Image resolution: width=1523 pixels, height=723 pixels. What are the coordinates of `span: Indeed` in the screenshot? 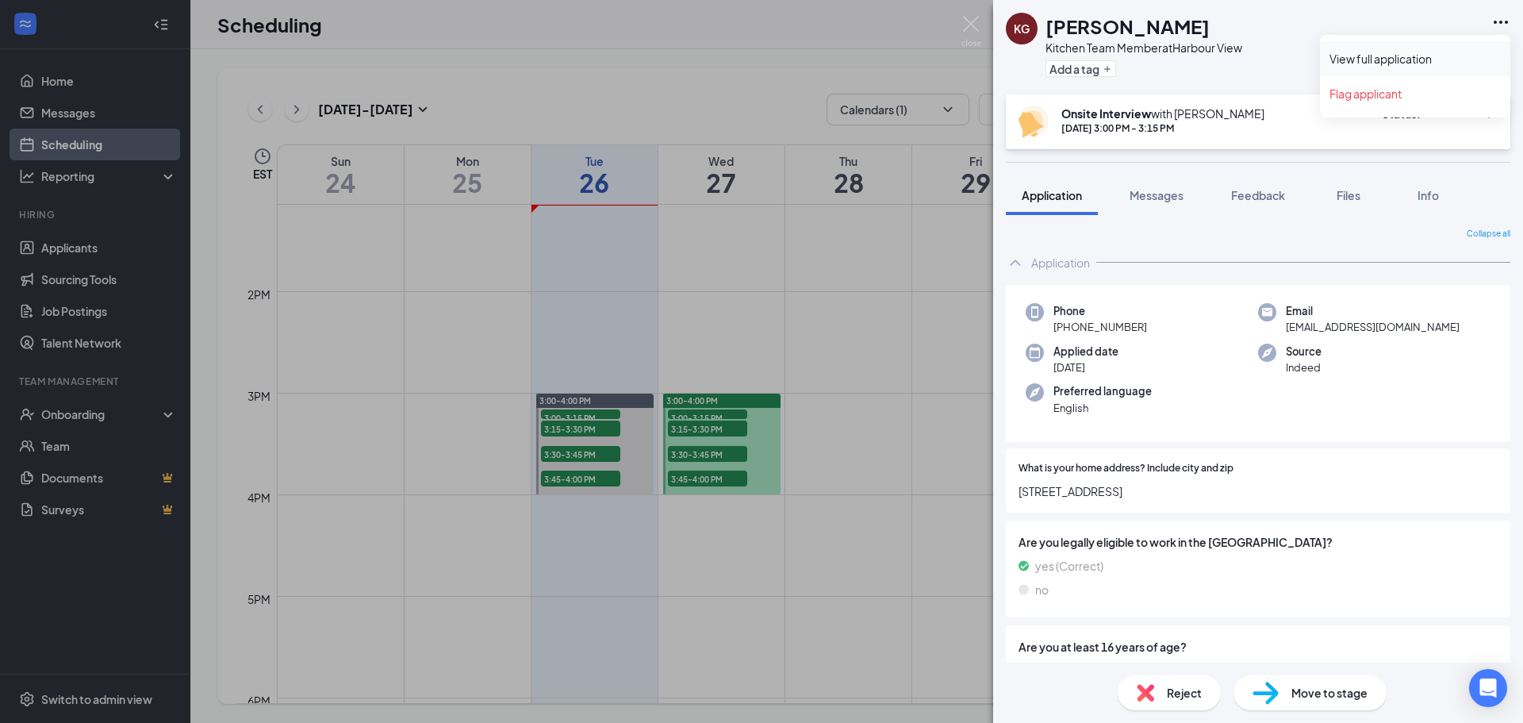 It's located at (1304, 367).